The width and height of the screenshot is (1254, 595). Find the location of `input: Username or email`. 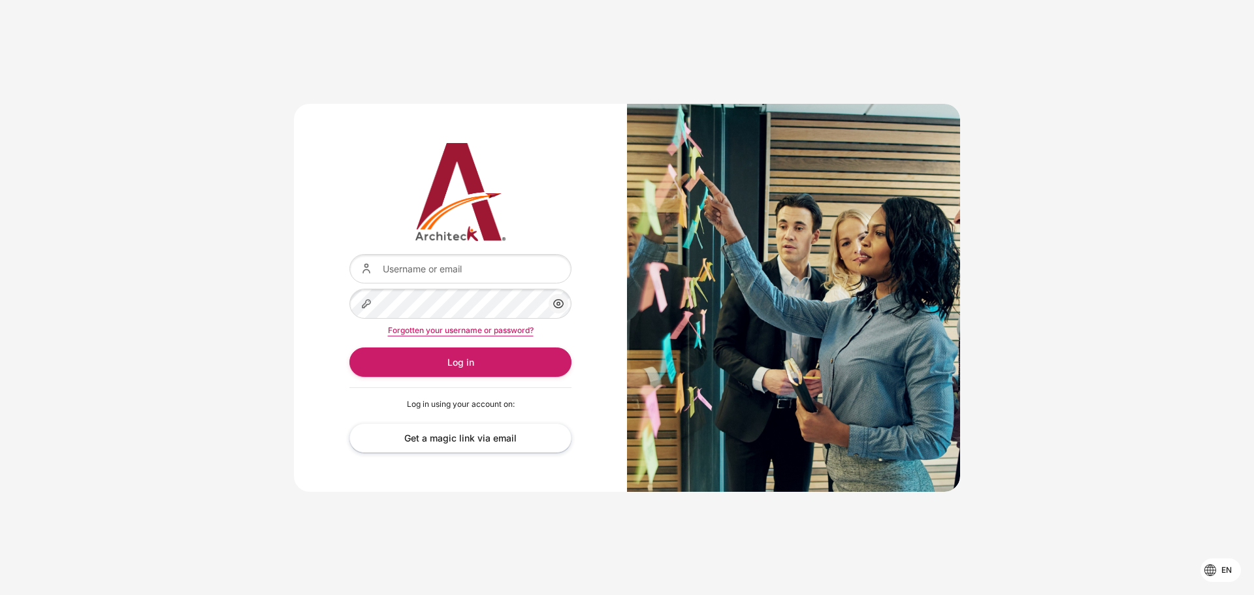

input: Username or email is located at coordinates (460, 268).